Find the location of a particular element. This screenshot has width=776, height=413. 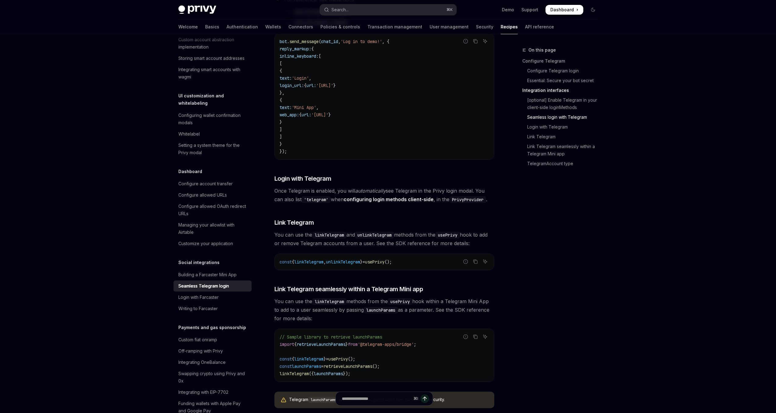

h5: Social integrations is located at coordinates (199, 262).